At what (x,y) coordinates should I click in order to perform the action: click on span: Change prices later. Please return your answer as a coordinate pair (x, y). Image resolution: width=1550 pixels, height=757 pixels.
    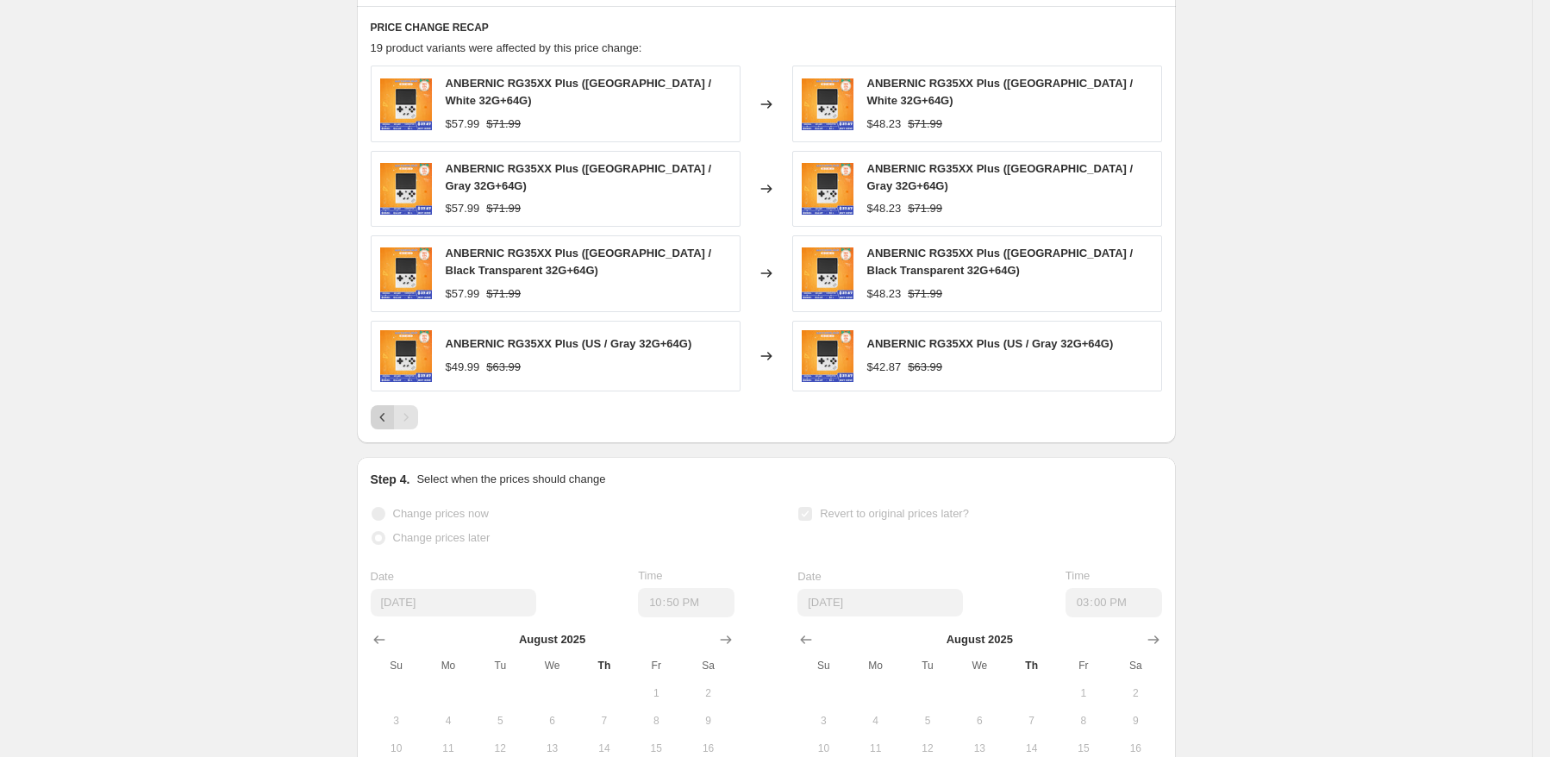
    Looking at the image, I should click on (441, 537).